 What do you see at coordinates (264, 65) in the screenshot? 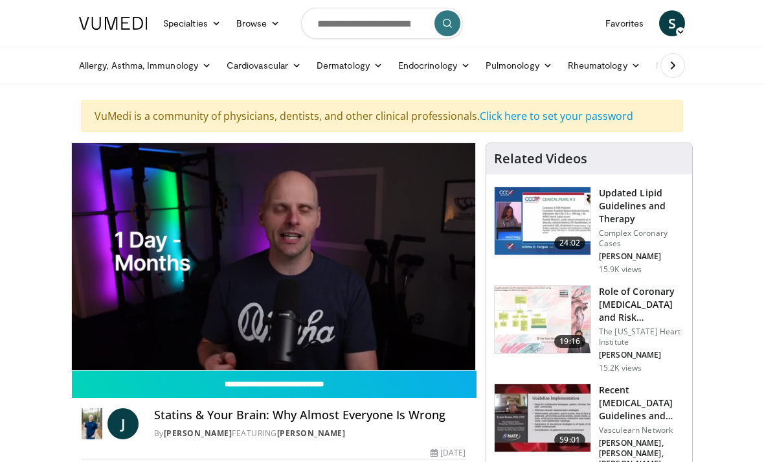
I see `a: Cardiovascular` at bounding box center [264, 65].